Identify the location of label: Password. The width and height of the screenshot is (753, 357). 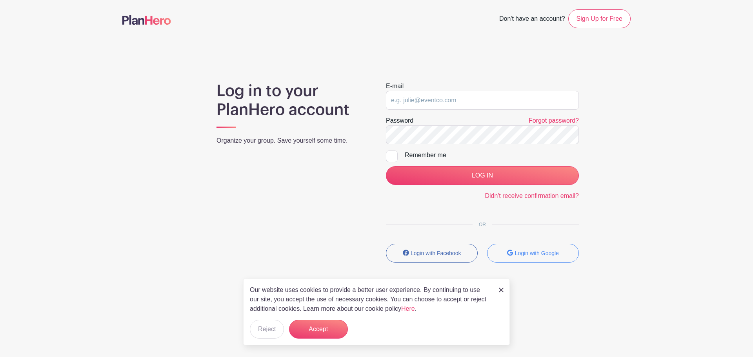
(400, 121).